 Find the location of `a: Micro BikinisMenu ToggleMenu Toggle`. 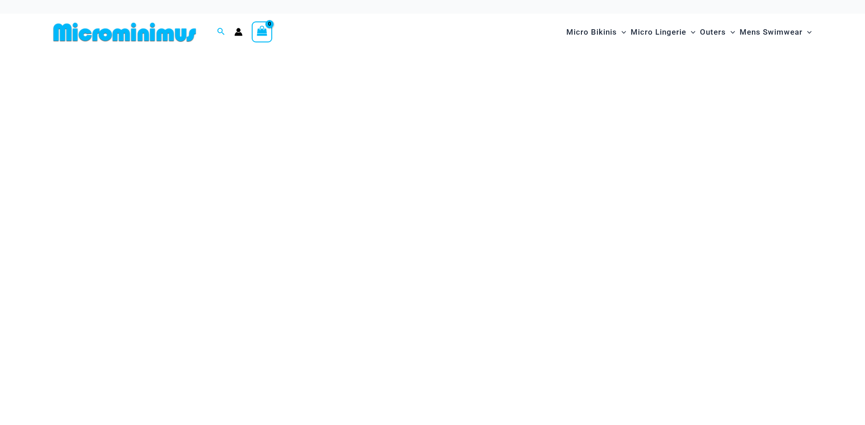

a: Micro BikinisMenu ToggleMenu Toggle is located at coordinates (596, 32).